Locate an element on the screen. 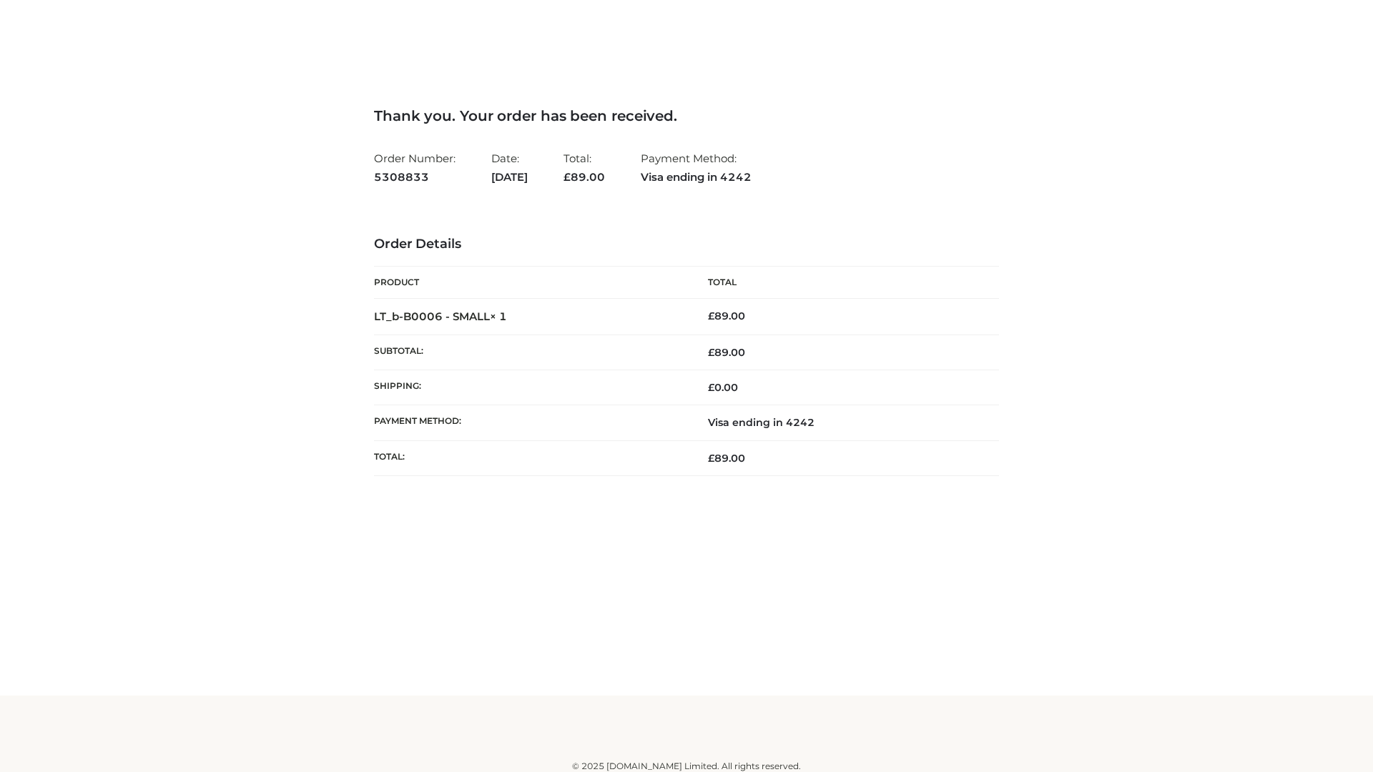 The image size is (1373, 772). li: Payment Method: is located at coordinates (696, 167).